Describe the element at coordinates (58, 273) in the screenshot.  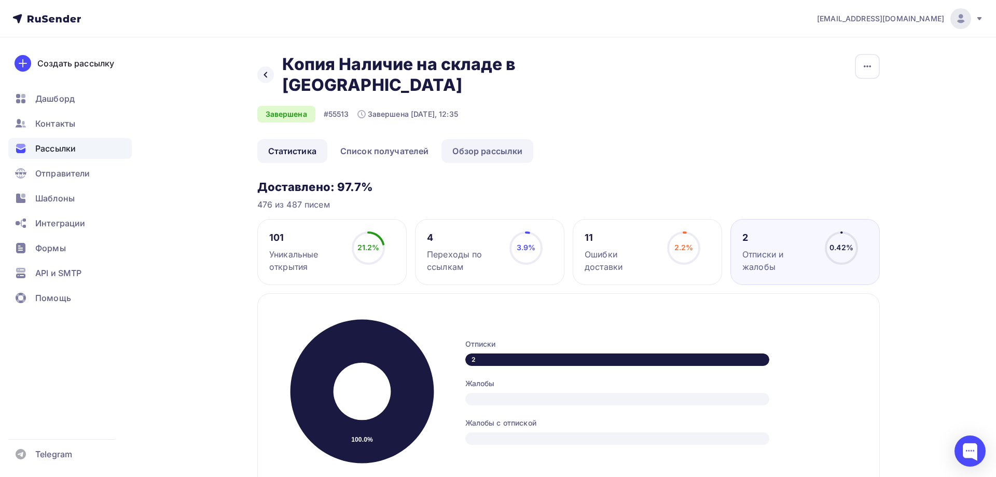
I see `span: API и SMTP` at that location.